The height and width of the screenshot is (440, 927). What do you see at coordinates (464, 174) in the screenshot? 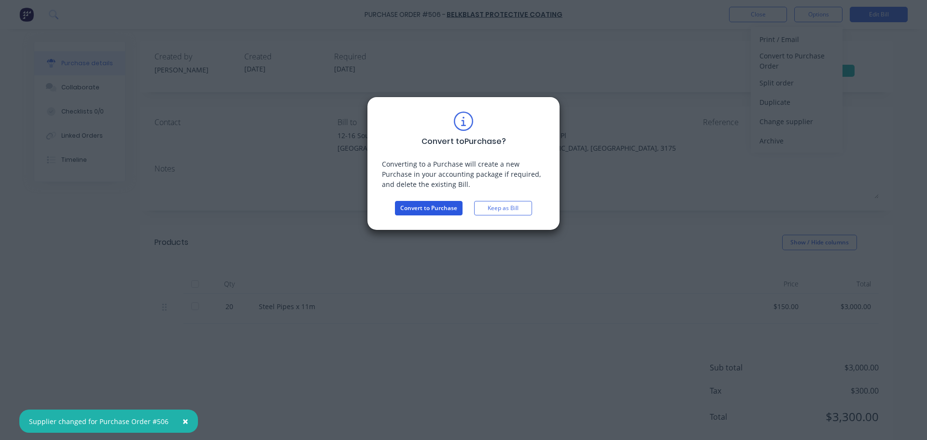
I see `div: Converting to a Purchase will create a new Purchase in your accounting package if required, and d...` at bounding box center [464, 174].